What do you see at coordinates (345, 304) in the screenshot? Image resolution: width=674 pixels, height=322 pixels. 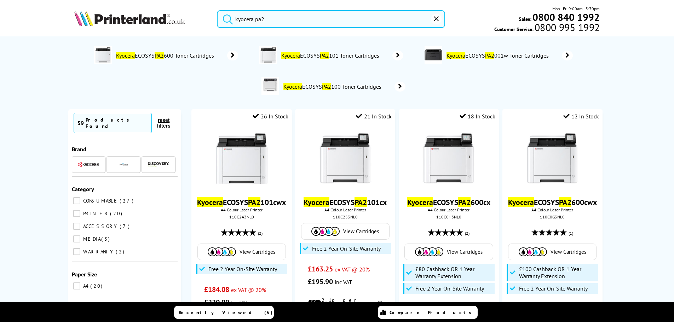 I see `li: 2.1p per mono page` at bounding box center [345, 304].